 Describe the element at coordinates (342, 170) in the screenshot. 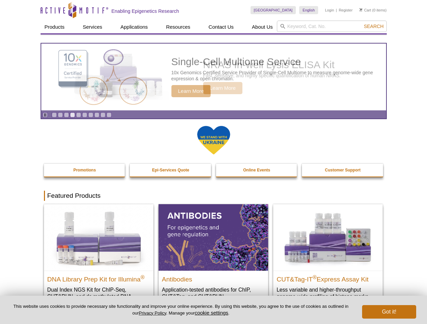

I see `strong: Customer Support` at that location.